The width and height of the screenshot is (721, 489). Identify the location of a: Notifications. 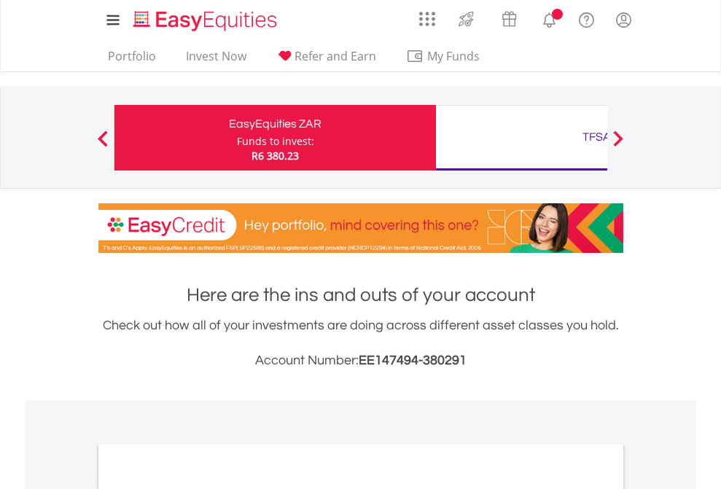
(549, 18).